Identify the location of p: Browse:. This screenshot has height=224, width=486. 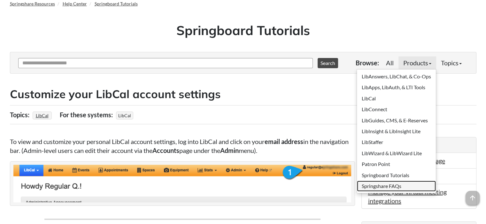
(367, 63).